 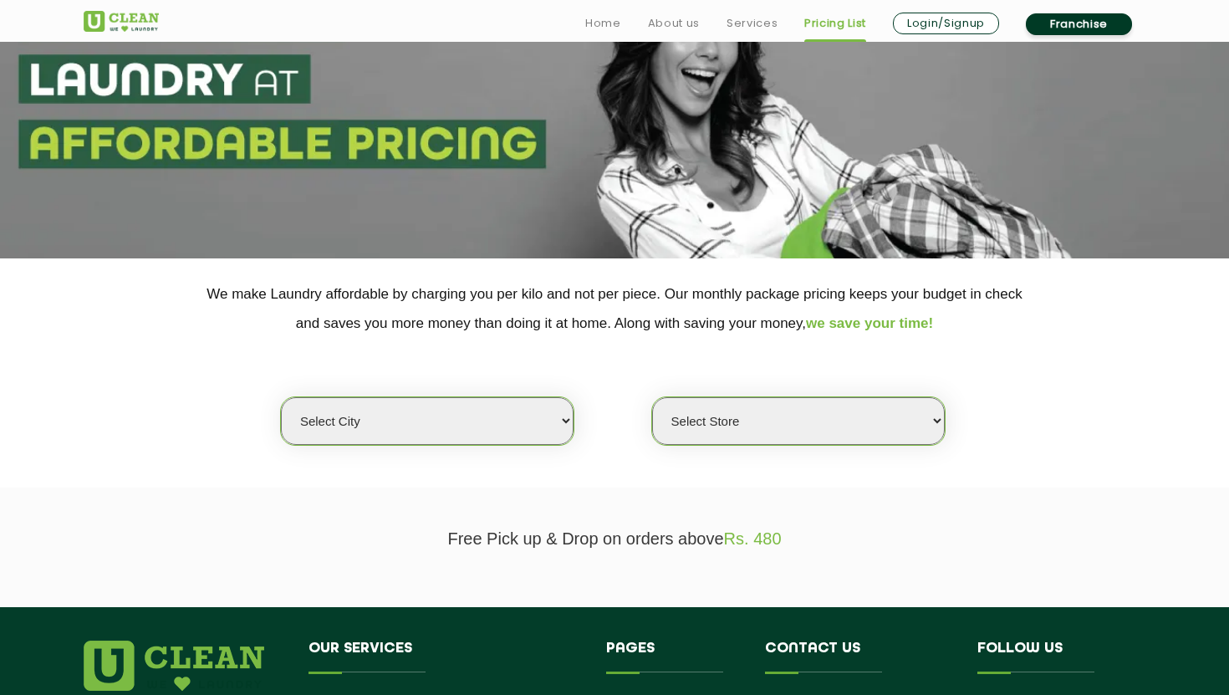 What do you see at coordinates (121, 21) in the screenshot?
I see `img: UClean Laundry and Dry Cleaning` at bounding box center [121, 21].